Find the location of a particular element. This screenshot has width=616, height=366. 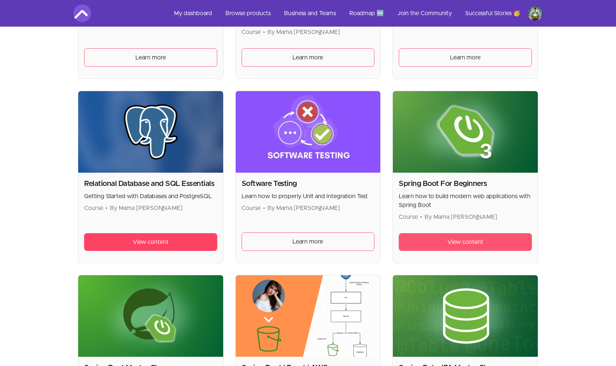

a: Business and Teams is located at coordinates (310, 13).